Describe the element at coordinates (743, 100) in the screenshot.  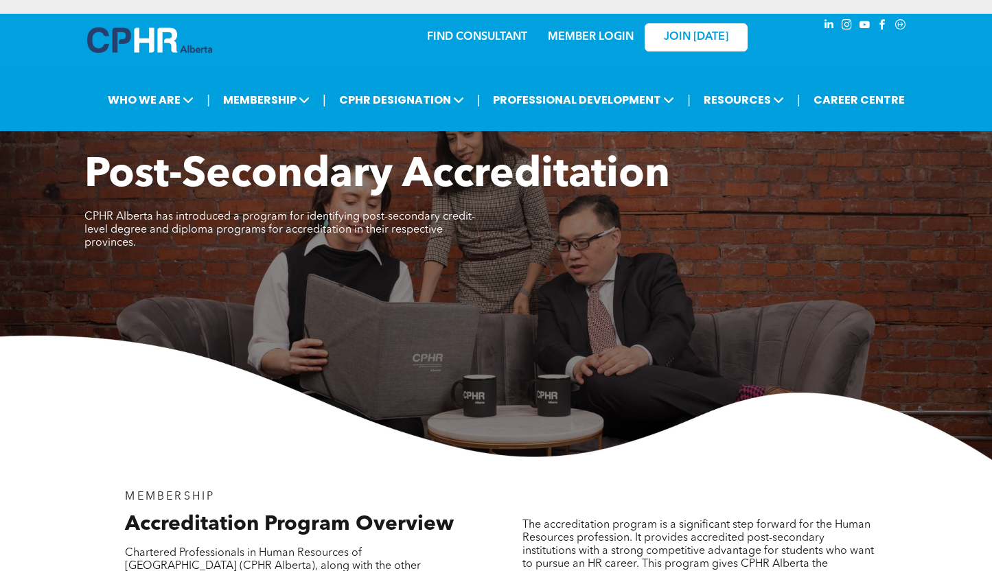
I see `span: RESOURCES` at that location.